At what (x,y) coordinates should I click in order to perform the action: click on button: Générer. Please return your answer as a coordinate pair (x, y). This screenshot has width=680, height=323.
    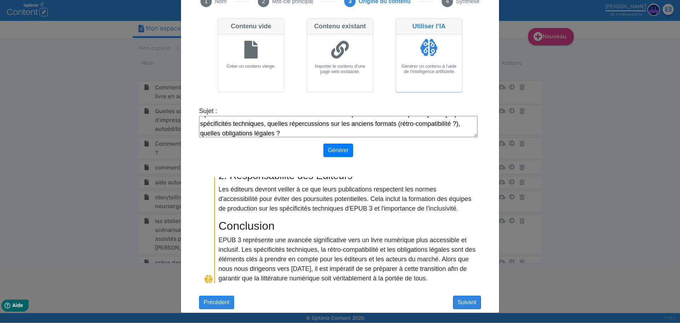
    Looking at the image, I should click on (338, 150).